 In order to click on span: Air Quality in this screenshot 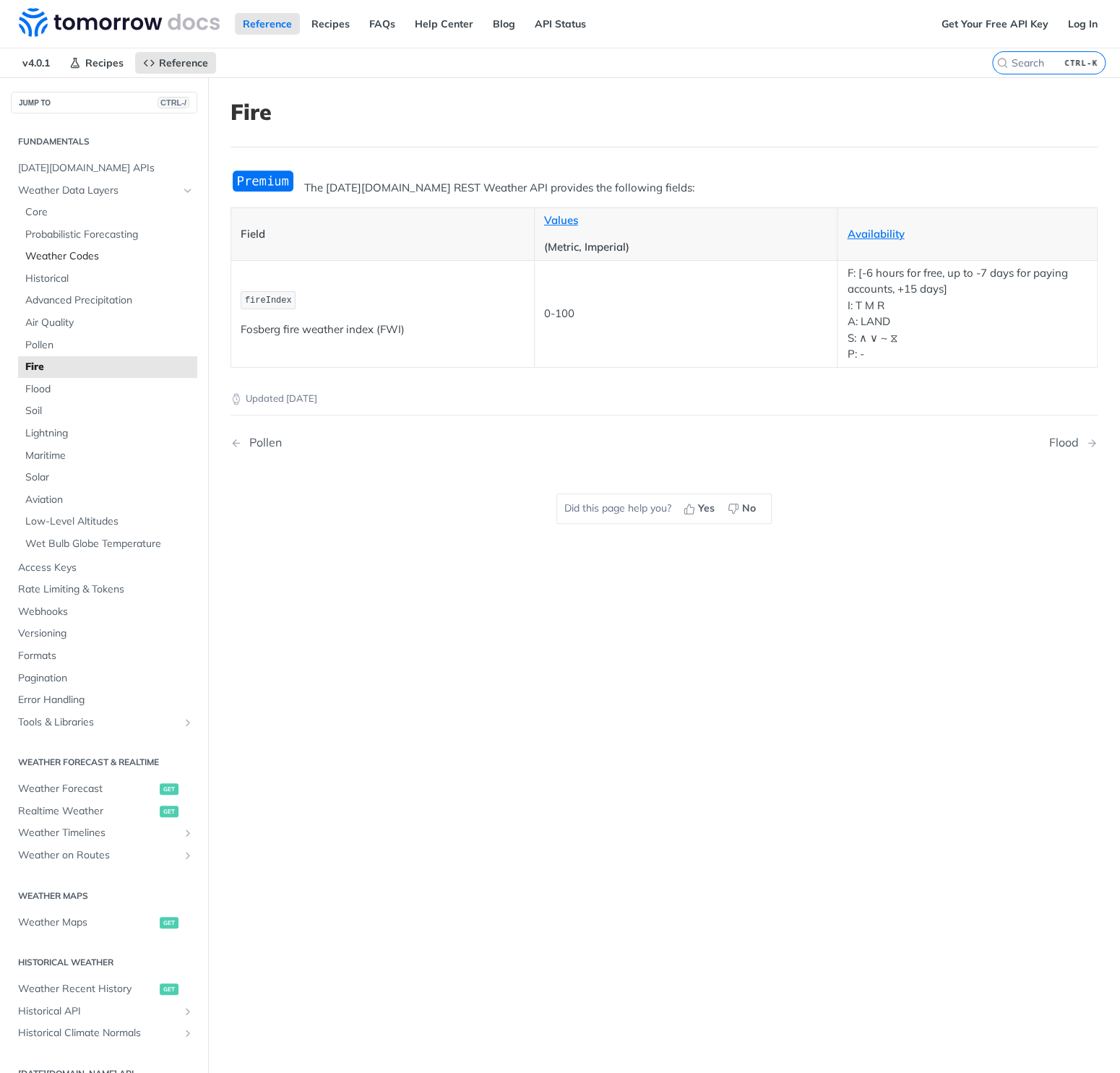, I will do `click(109, 323)`.